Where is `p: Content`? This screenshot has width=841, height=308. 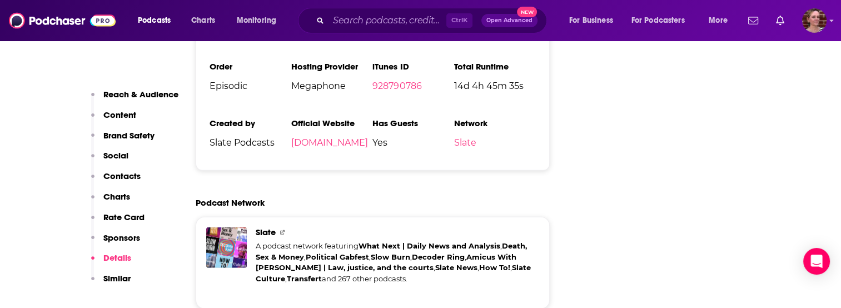
p: Content is located at coordinates (120, 115).